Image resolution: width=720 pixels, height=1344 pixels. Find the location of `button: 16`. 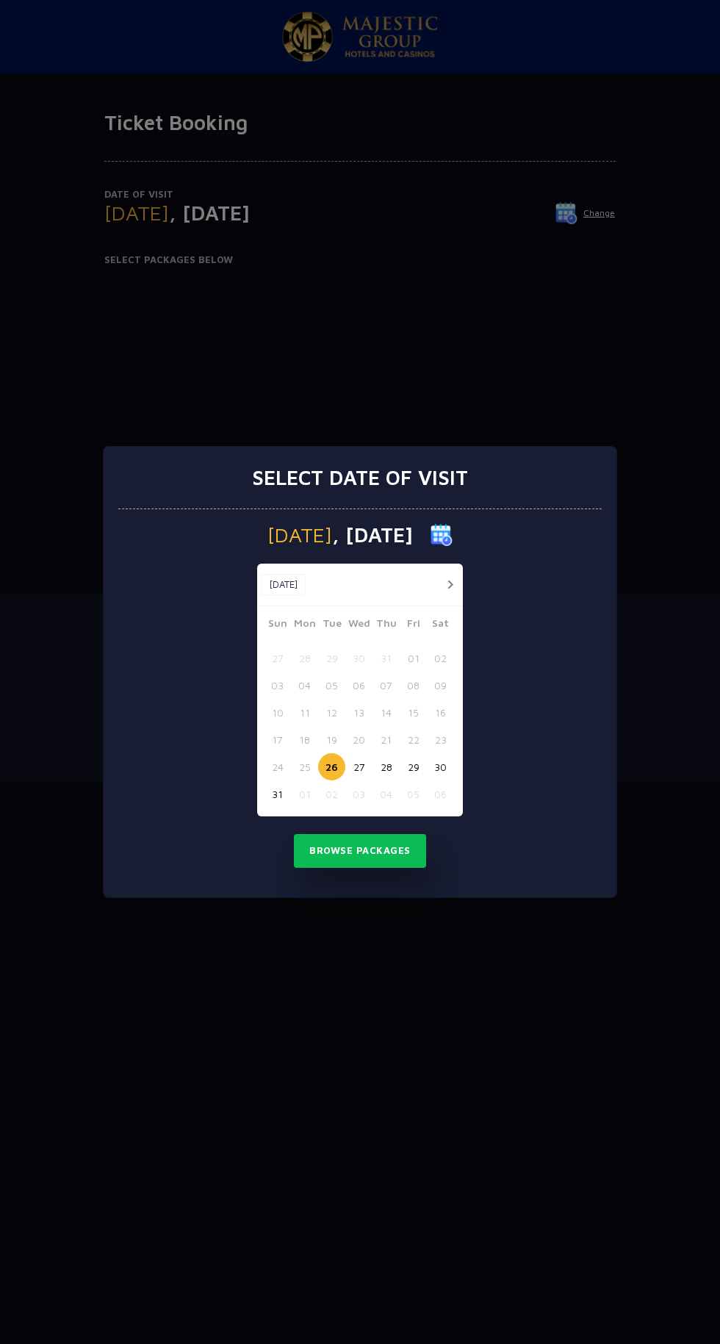

button: 16 is located at coordinates (440, 712).